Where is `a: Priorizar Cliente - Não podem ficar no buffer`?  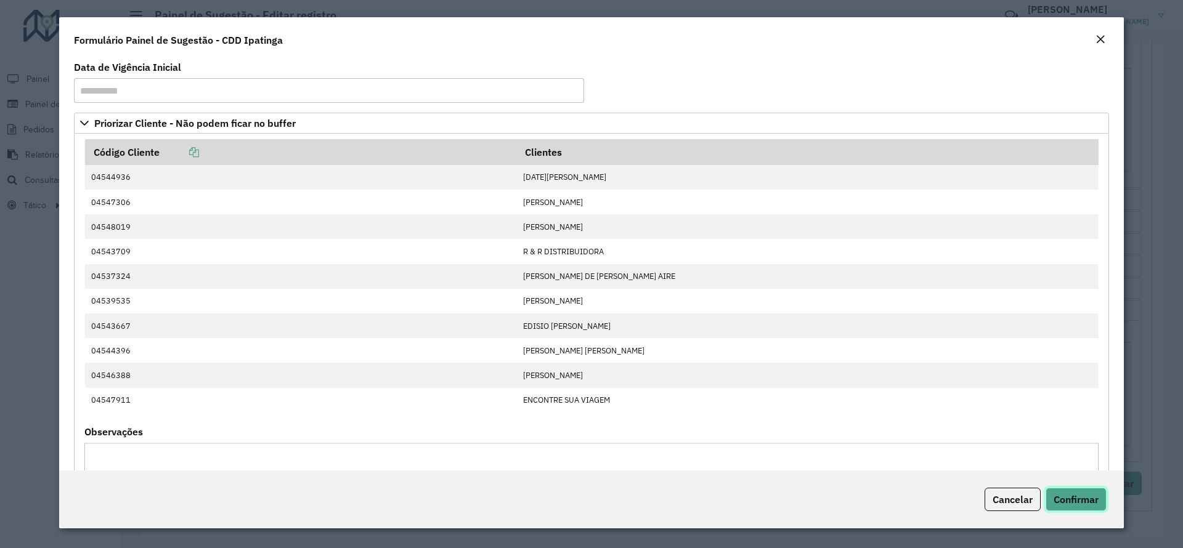 a: Priorizar Cliente - Não podem ficar no buffer is located at coordinates (591, 123).